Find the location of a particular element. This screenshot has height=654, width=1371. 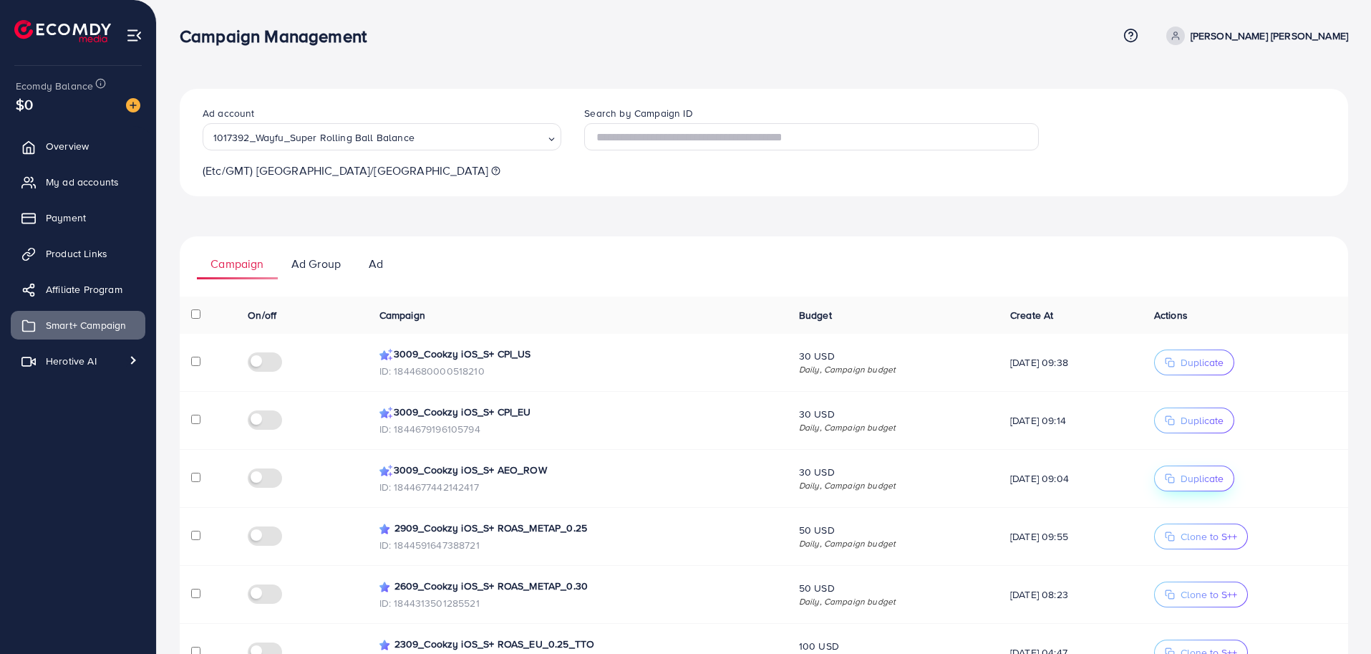

input: Search for option is located at coordinates (480, 137).